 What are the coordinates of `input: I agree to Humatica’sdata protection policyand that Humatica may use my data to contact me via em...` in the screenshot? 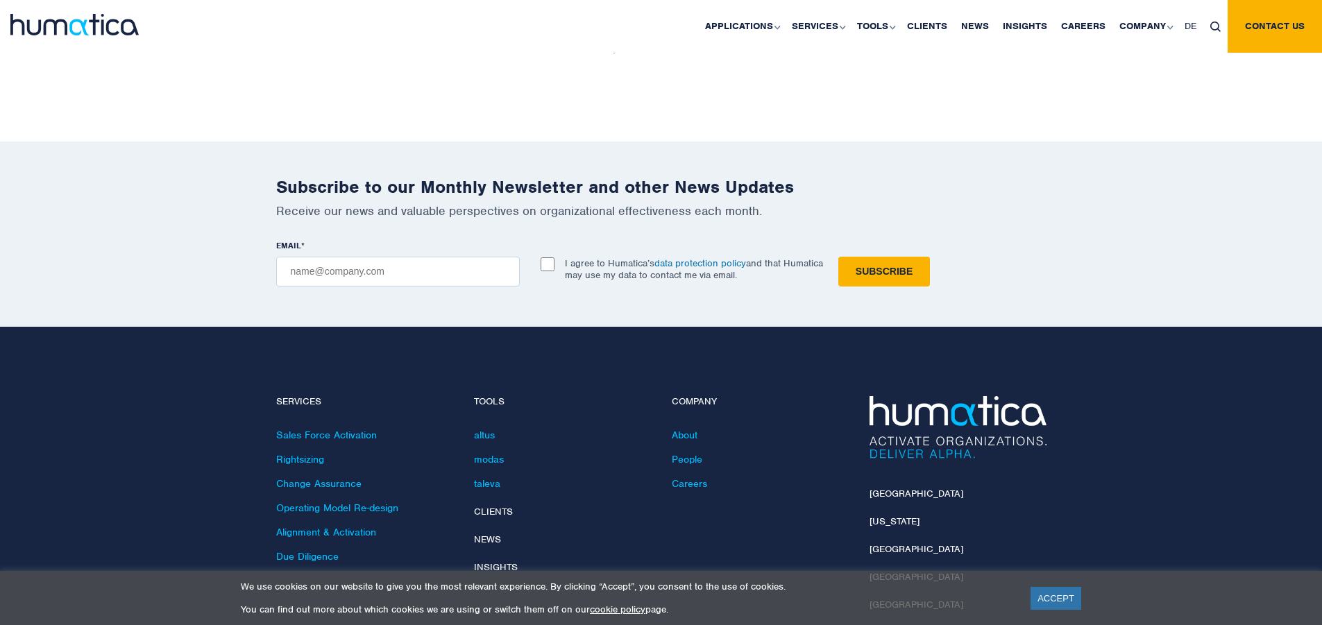 It's located at (547, 264).